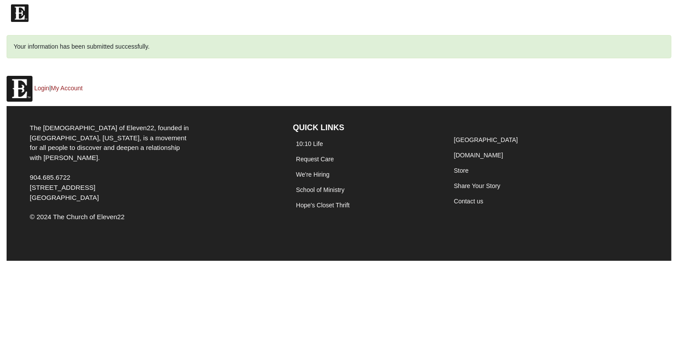 The image size is (678, 359). I want to click on a: Share Your Story, so click(477, 186).